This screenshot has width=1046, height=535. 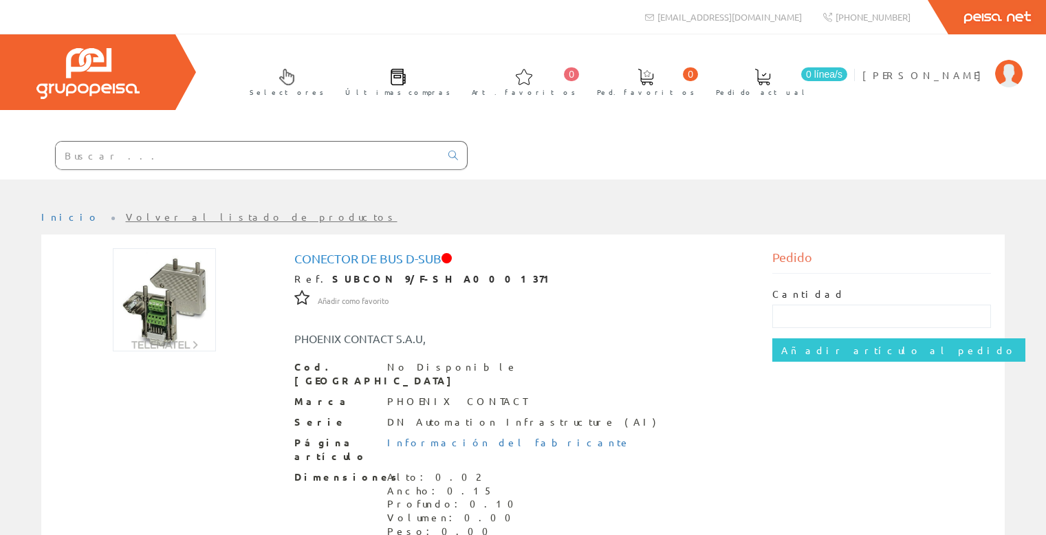 What do you see at coordinates (882, 261) in the screenshot?
I see `div: Pedido` at bounding box center [882, 261].